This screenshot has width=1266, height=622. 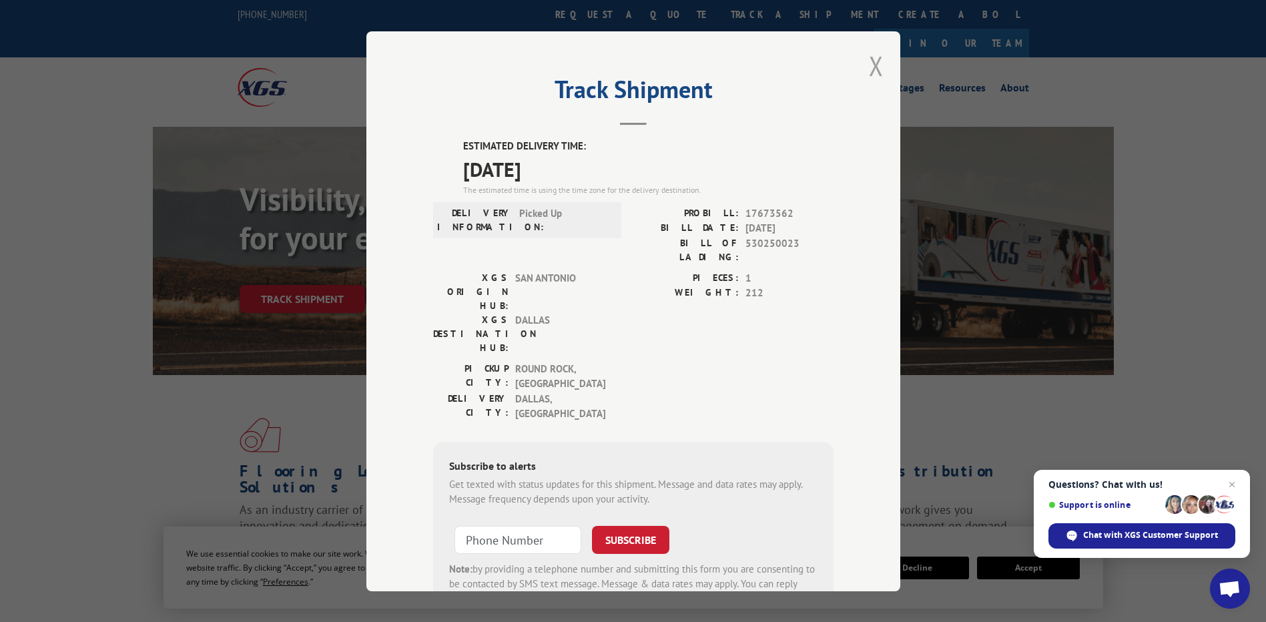 What do you see at coordinates (686, 278) in the screenshot?
I see `label: PIECES:` at bounding box center [686, 278].